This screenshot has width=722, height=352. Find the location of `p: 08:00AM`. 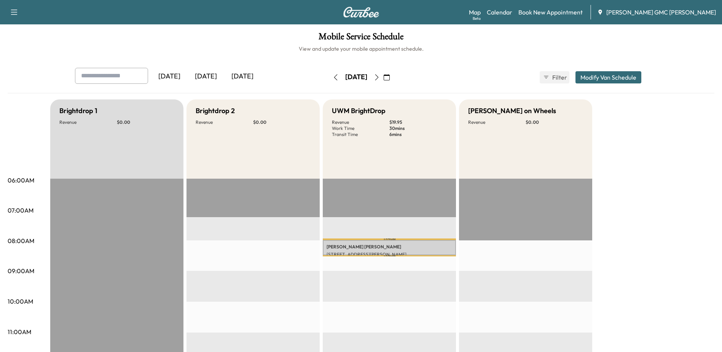

p: 08:00AM is located at coordinates (21, 241).